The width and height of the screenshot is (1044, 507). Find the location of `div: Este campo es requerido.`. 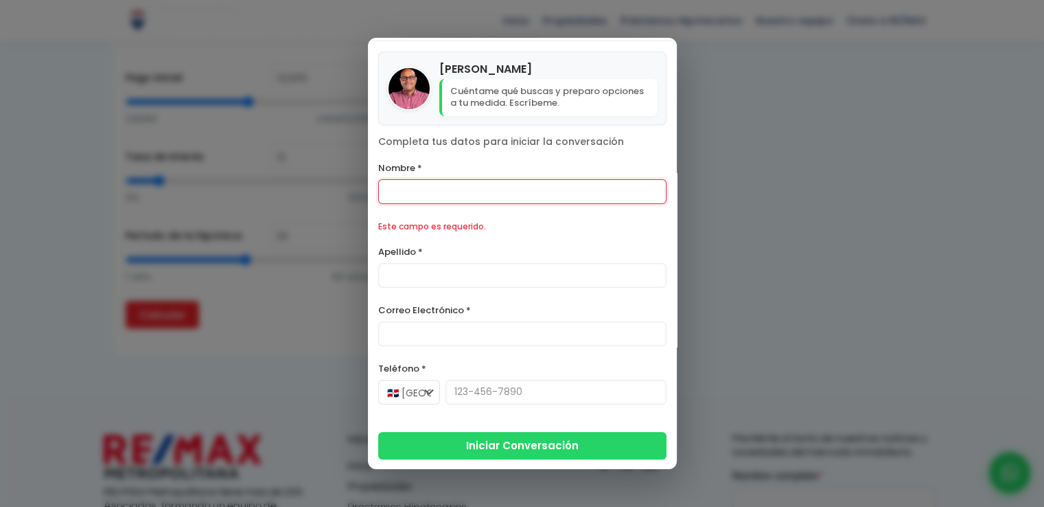

div: Este campo es requerido. is located at coordinates (522, 226).